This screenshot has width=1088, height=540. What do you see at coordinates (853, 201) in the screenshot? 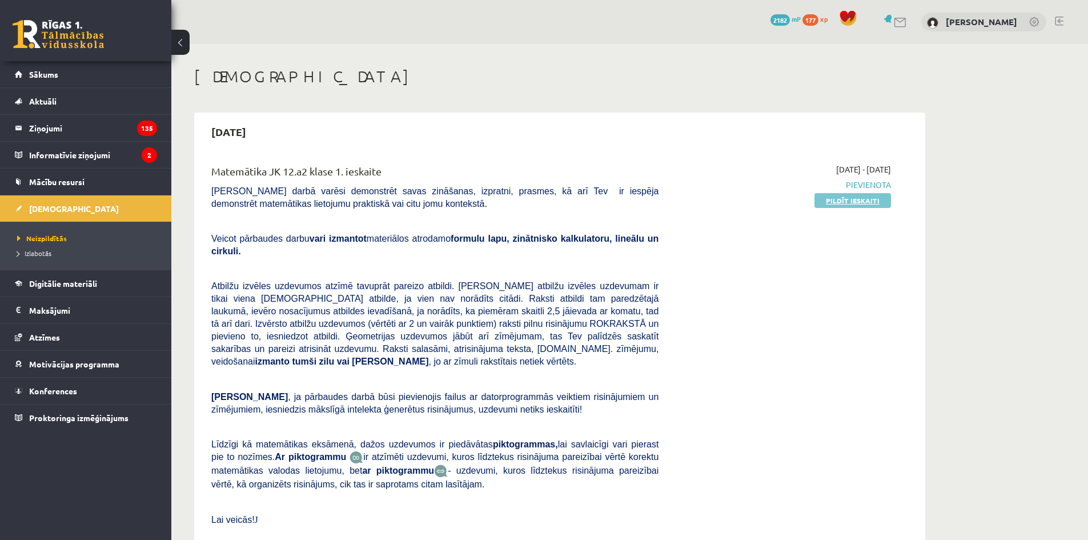
I see `a: Pildīt ieskaiti` at bounding box center [853, 201].